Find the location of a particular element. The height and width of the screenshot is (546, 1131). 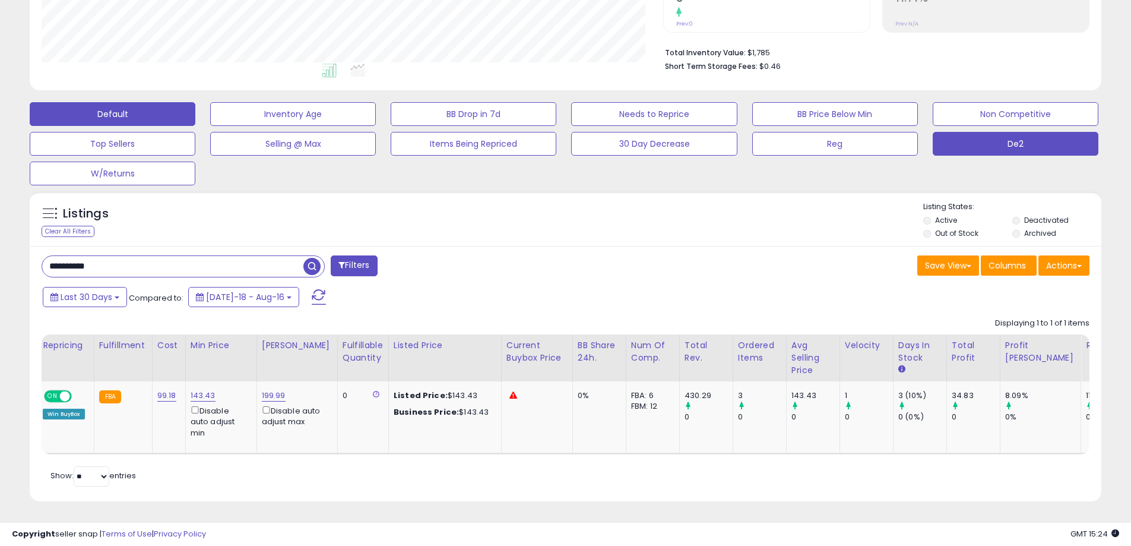

div: Ordered Items is located at coordinates (759, 351).